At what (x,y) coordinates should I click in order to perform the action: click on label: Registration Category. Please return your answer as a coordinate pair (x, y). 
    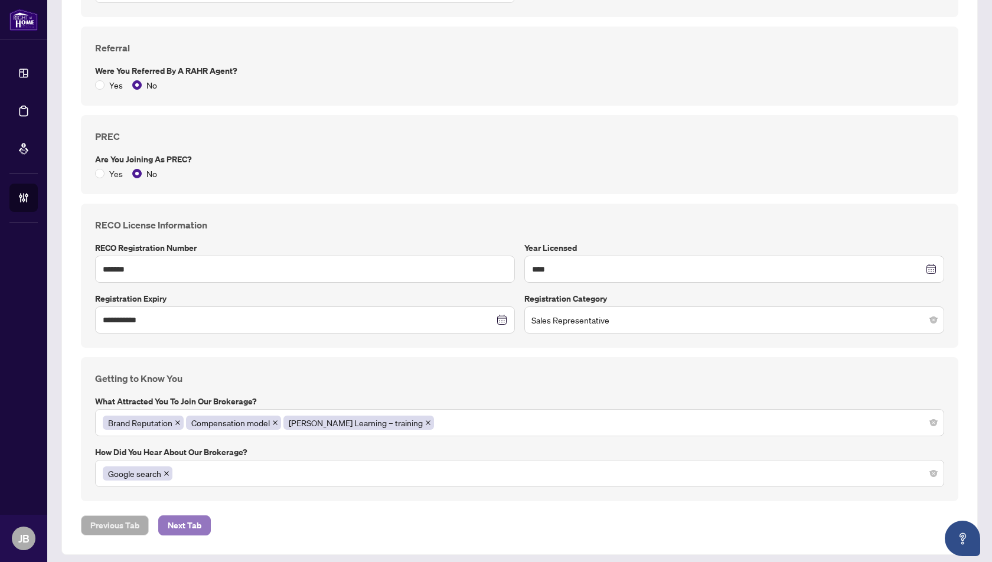
    Looking at the image, I should click on (734, 299).